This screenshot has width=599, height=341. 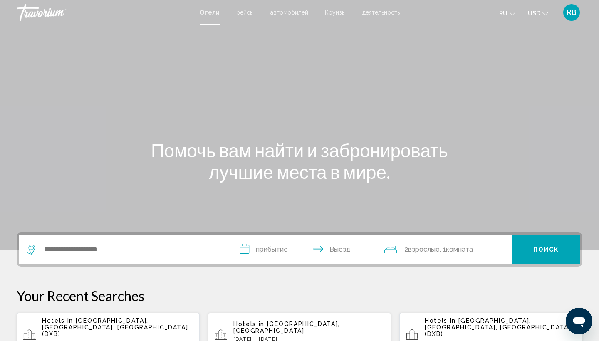 I want to click on div: Search widget, so click(x=300, y=250).